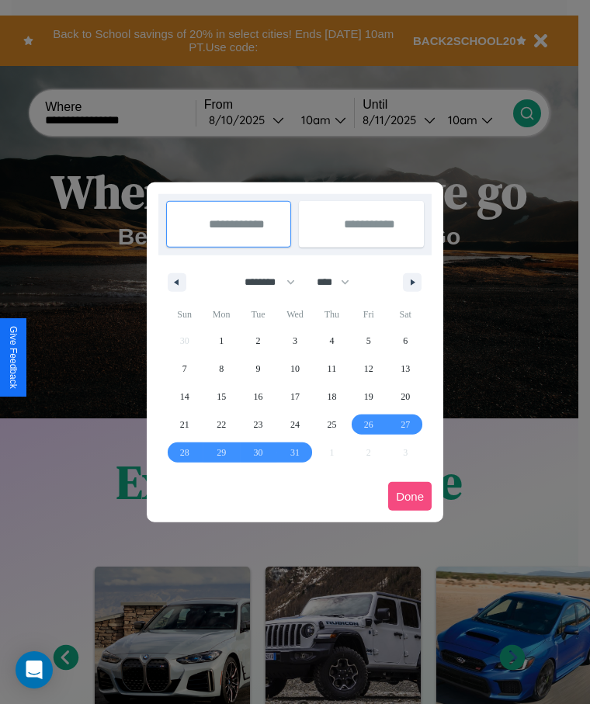 The width and height of the screenshot is (590, 704). Describe the element at coordinates (368, 341) in the screenshot. I see `button: 5` at that location.